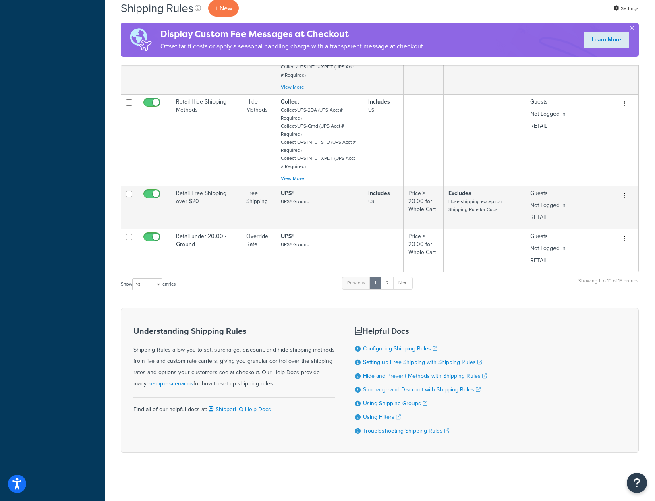  I want to click on h3: Helpful Docs, so click(421, 331).